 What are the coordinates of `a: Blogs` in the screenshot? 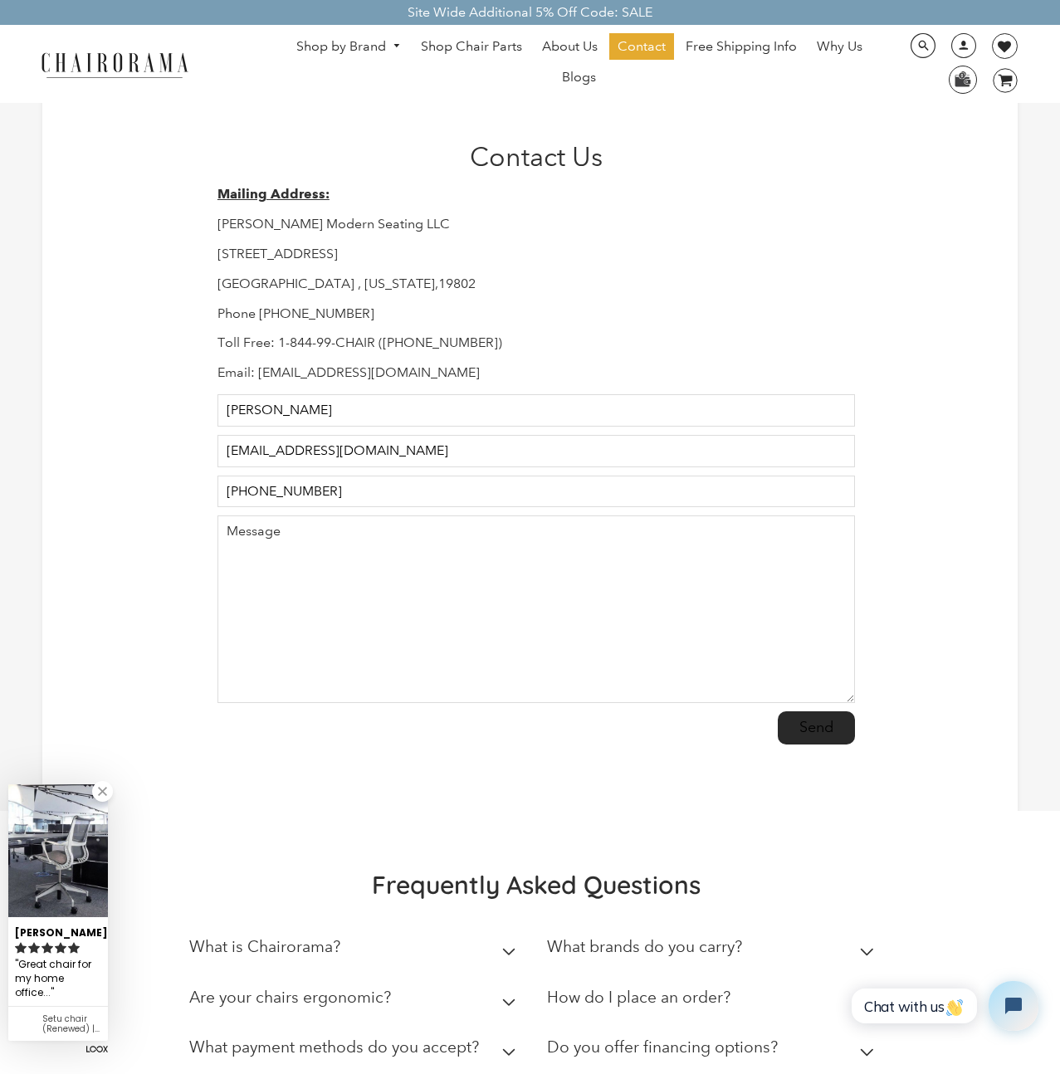 It's located at (578, 77).